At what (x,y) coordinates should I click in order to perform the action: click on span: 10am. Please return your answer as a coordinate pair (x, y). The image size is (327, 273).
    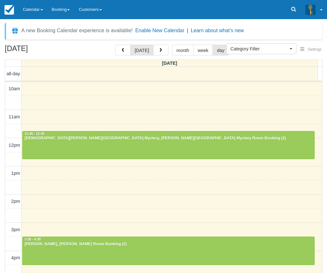
    Looking at the image, I should click on (14, 89).